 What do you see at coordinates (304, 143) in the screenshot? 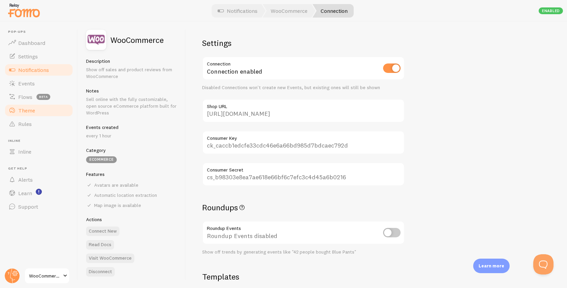
I see `input: ck_qwerwqerwqerqwer` at bounding box center [304, 143].